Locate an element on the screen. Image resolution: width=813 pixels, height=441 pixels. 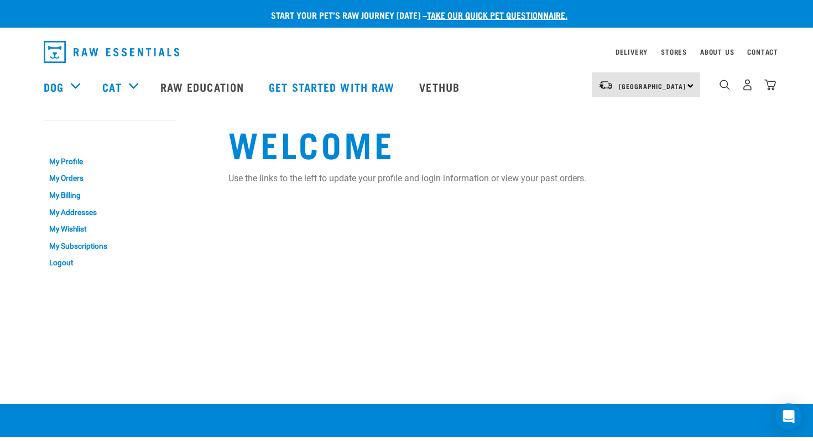
a: My Account is located at coordinates (70, 133).